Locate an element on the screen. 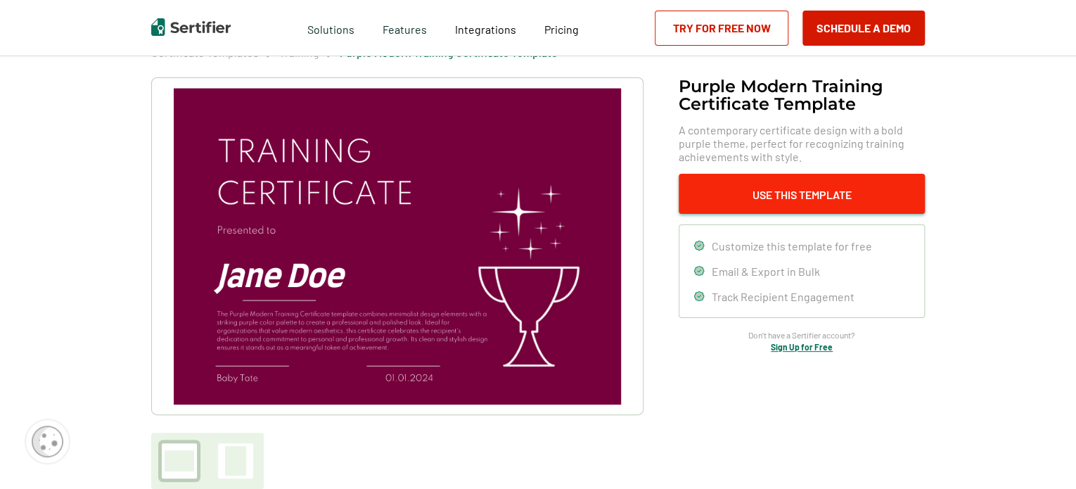  a: Sign Up for Free is located at coordinates (802, 347).